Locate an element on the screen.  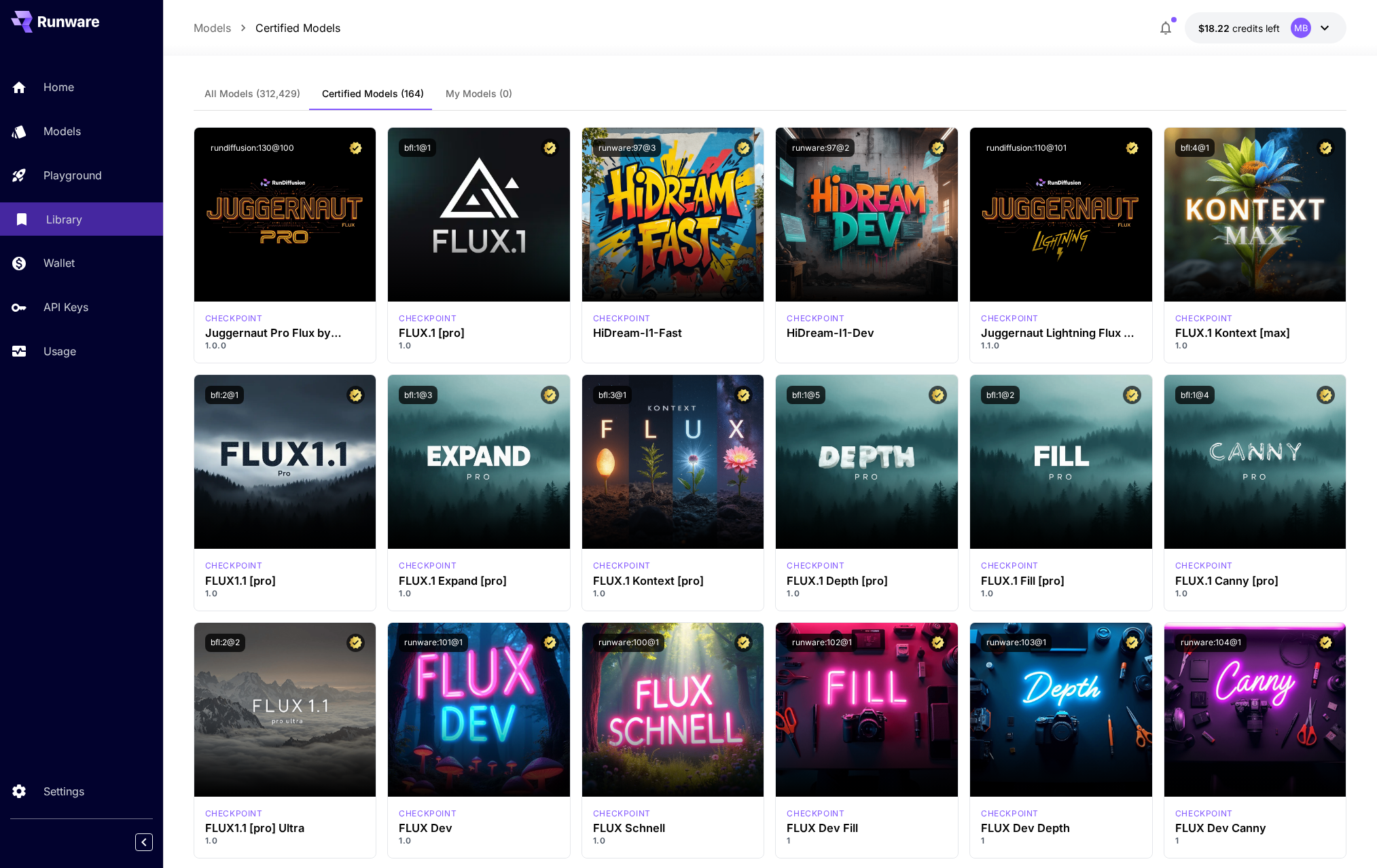
button: runware:101@1 is located at coordinates (433, 642).